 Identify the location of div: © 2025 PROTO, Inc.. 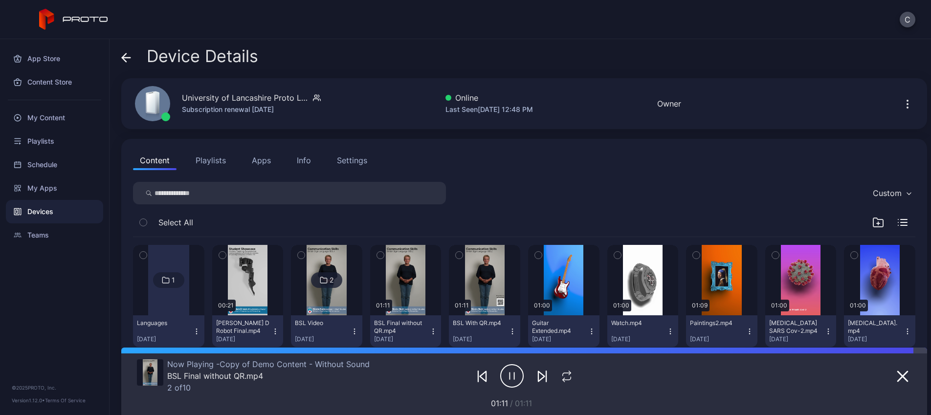
(54, 388).